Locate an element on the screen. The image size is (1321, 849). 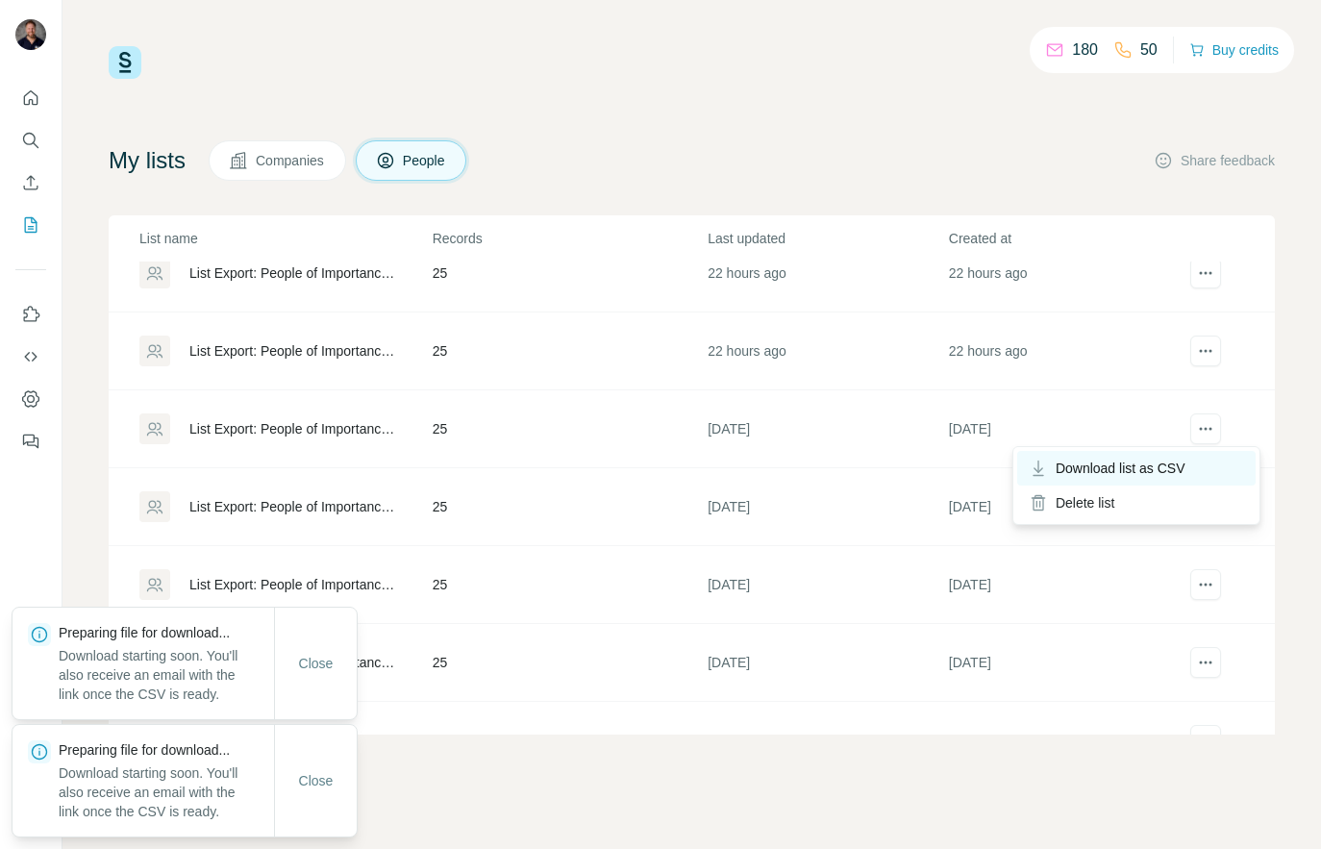
button: My lists is located at coordinates (31, 225).